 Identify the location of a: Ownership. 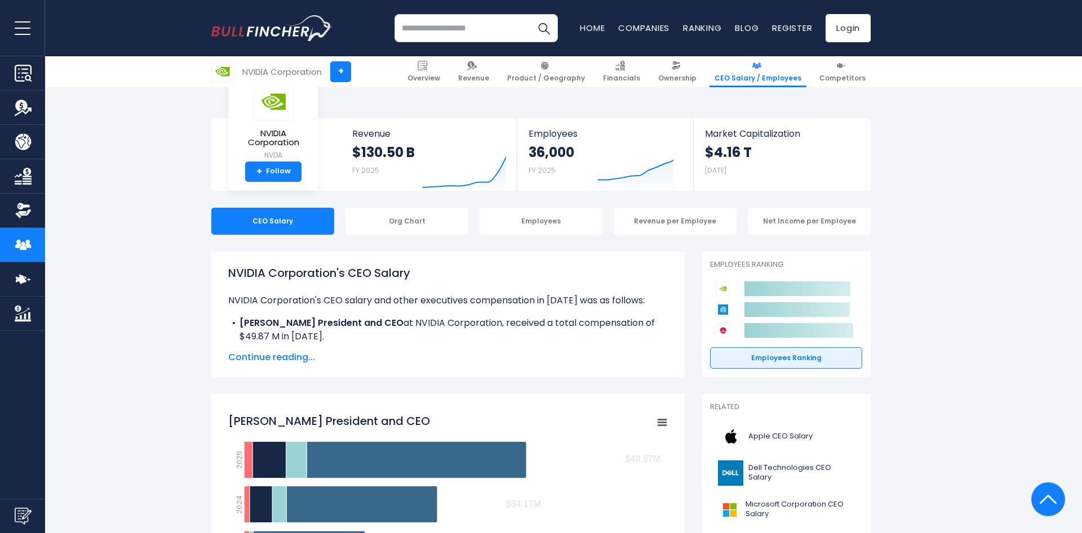
(677, 72).